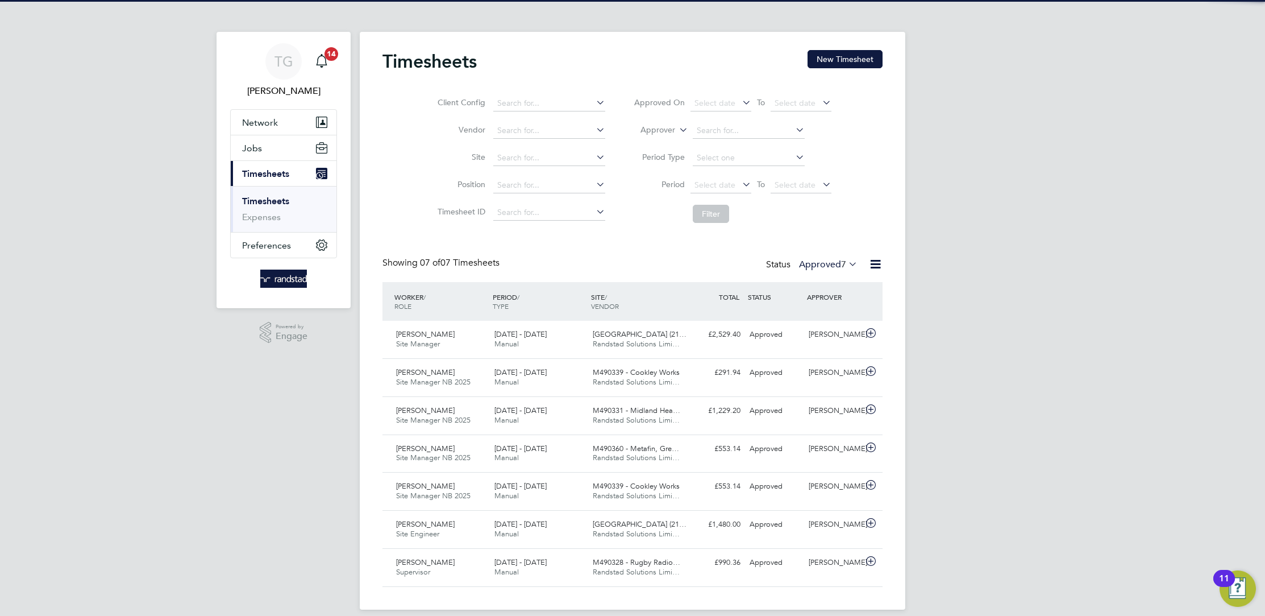  What do you see at coordinates (636, 448) in the screenshot?
I see `span: M490360 - Metafin, Gre…` at bounding box center [636, 448].